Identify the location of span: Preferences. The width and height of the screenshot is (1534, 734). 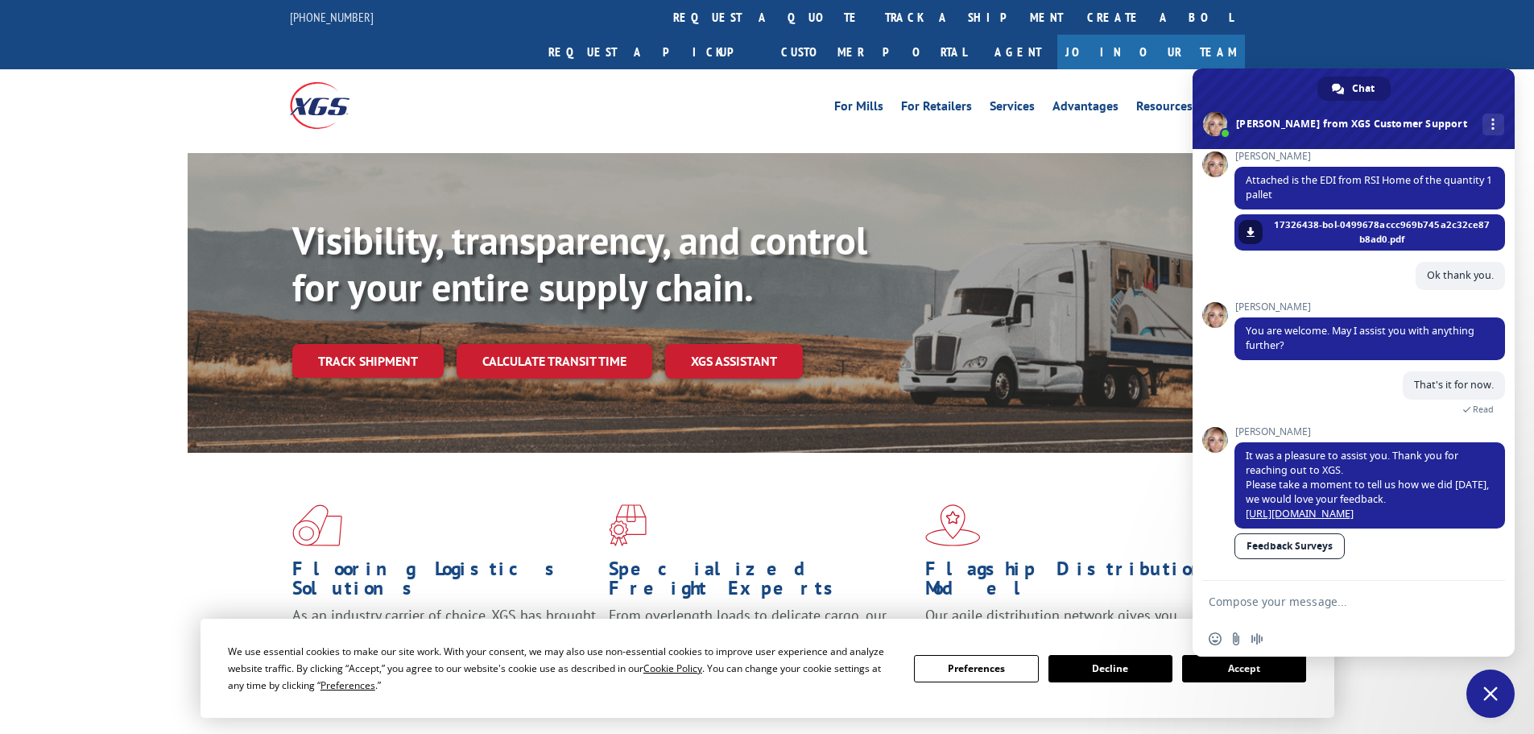
(348, 684).